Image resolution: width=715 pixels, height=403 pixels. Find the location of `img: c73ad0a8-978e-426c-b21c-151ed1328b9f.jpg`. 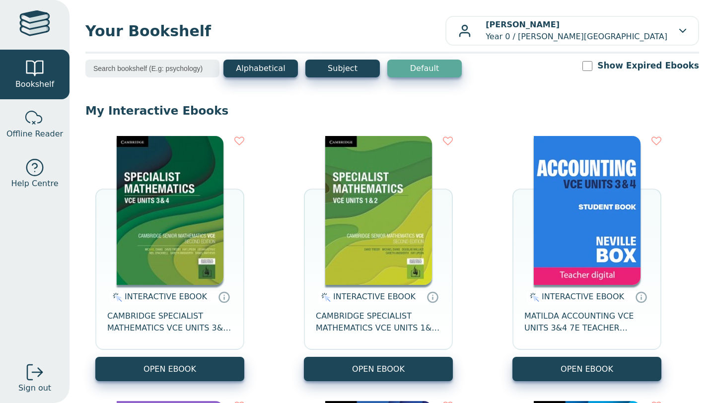

img: c73ad0a8-978e-426c-b21c-151ed1328b9f.jpg is located at coordinates (378, 210).